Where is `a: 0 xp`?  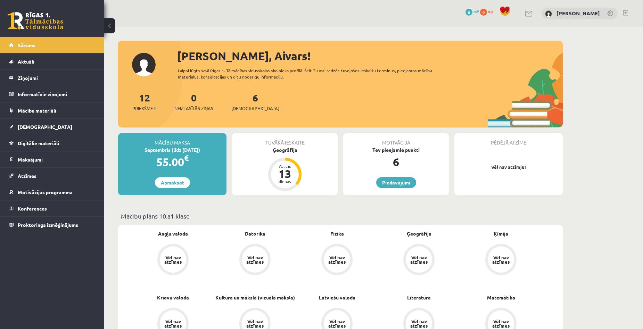 a: 0 xp is located at coordinates (488, 11).